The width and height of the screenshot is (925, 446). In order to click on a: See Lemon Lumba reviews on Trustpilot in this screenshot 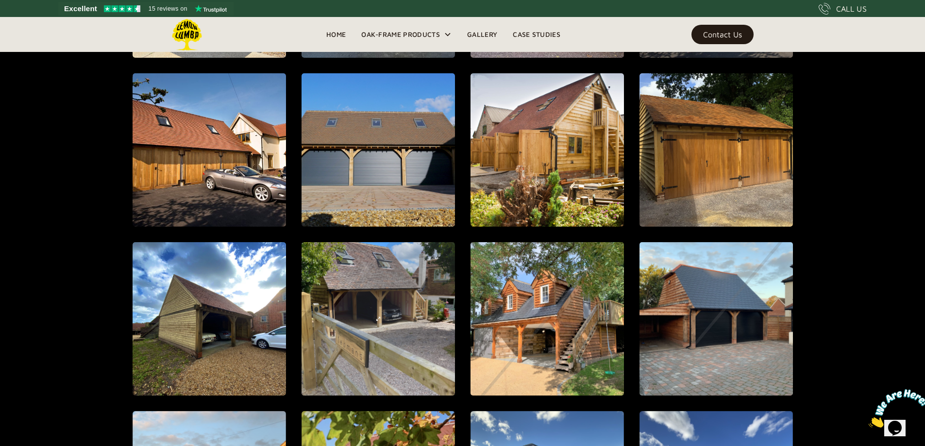, I will do `click(146, 9)`.